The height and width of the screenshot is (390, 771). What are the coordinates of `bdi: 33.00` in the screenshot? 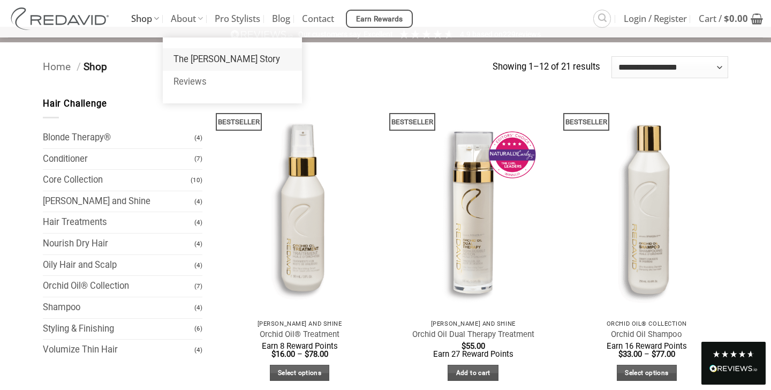 It's located at (630, 354).